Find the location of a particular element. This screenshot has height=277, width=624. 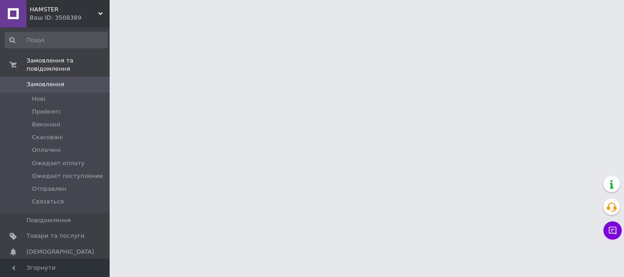

span: Связаться is located at coordinates (48, 202).